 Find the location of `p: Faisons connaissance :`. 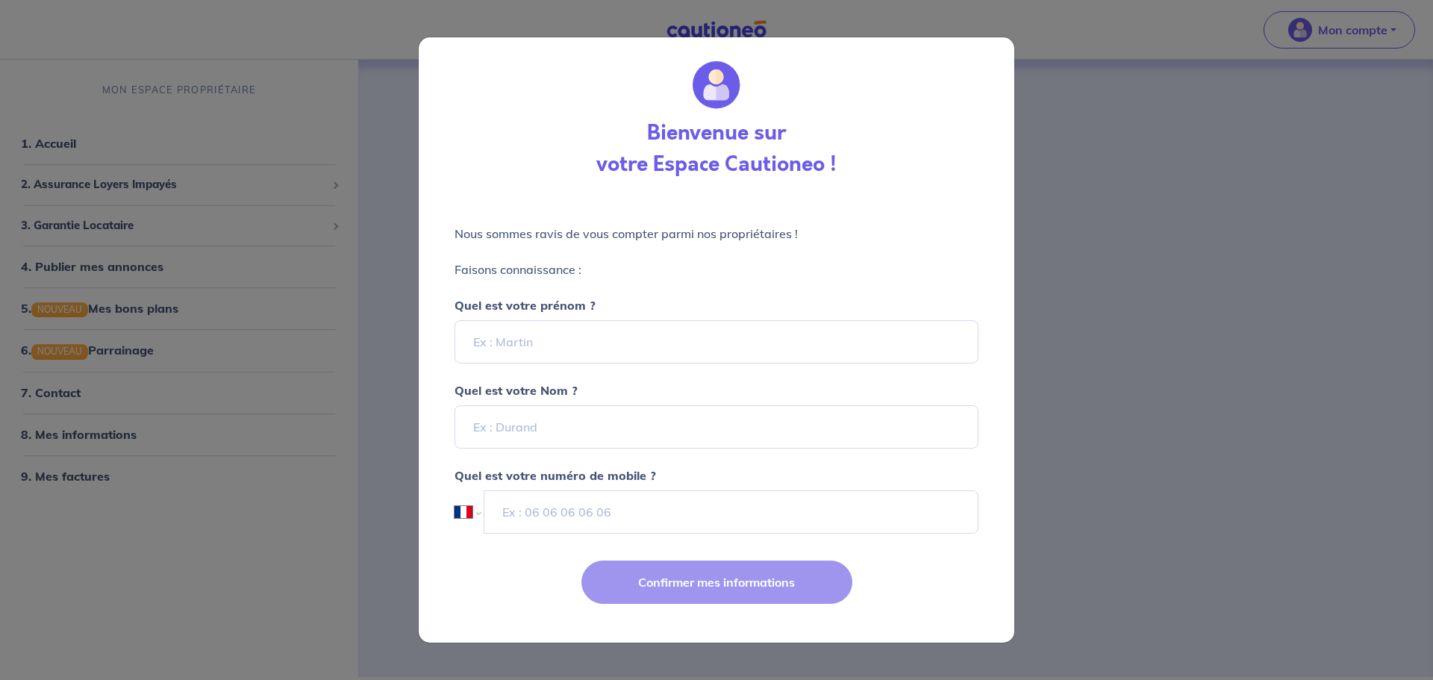

p: Faisons connaissance : is located at coordinates (717, 269).